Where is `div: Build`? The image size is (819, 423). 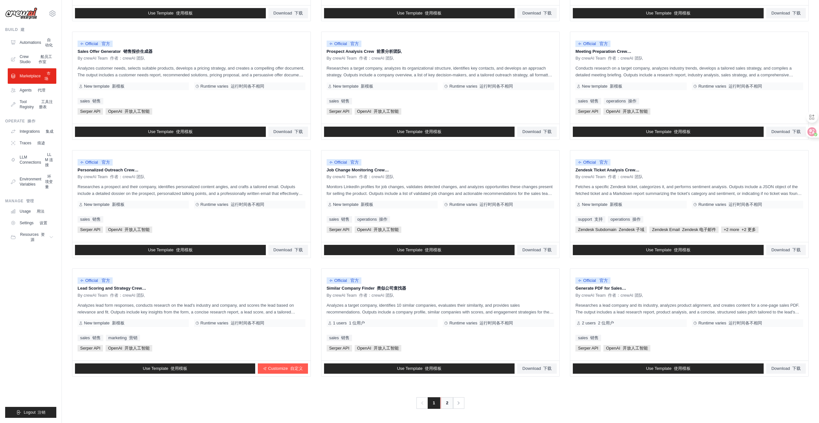
div: Build is located at coordinates (31, 30).